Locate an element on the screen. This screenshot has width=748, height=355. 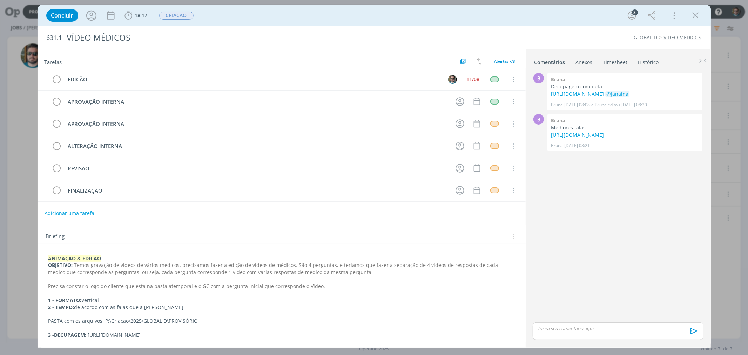
img: arrow-down-up.svg is located at coordinates (479, 61).